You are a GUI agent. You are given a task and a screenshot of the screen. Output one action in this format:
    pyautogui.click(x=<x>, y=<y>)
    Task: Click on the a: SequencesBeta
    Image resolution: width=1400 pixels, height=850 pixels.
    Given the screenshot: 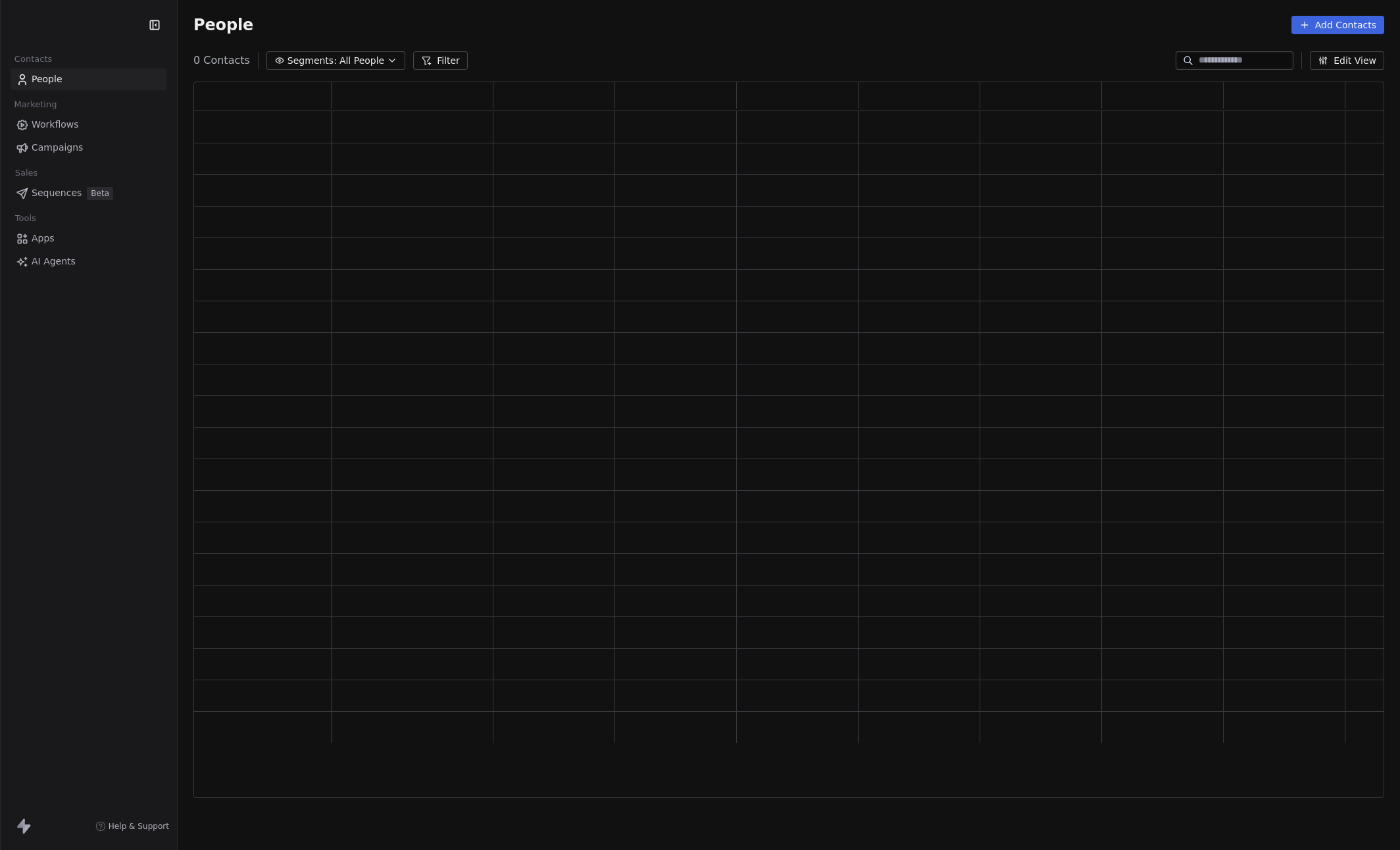 What is the action you would take?
    pyautogui.click(x=88, y=193)
    